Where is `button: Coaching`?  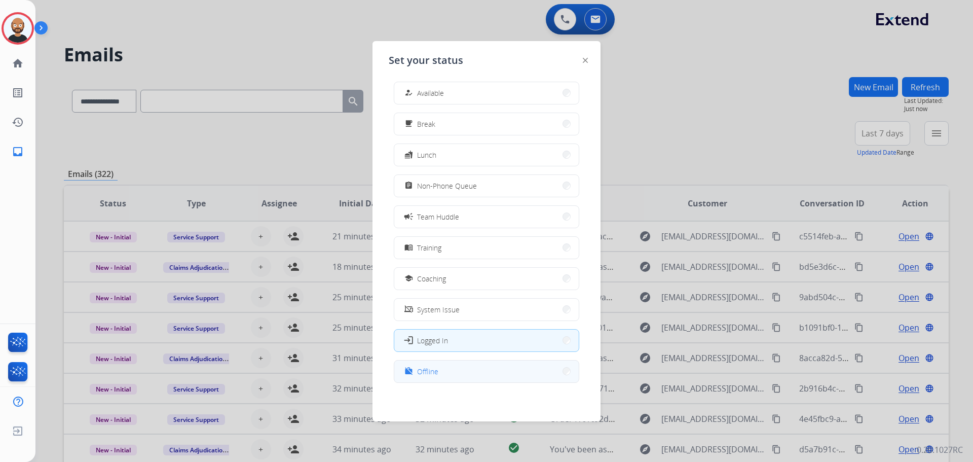
button: Coaching is located at coordinates (487, 278).